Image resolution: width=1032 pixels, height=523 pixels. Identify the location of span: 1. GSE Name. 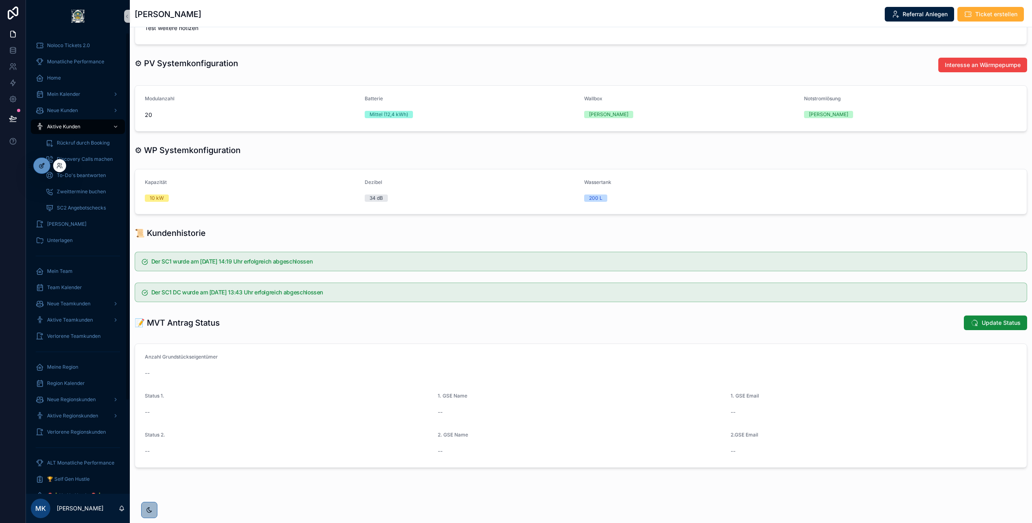
(452, 395).